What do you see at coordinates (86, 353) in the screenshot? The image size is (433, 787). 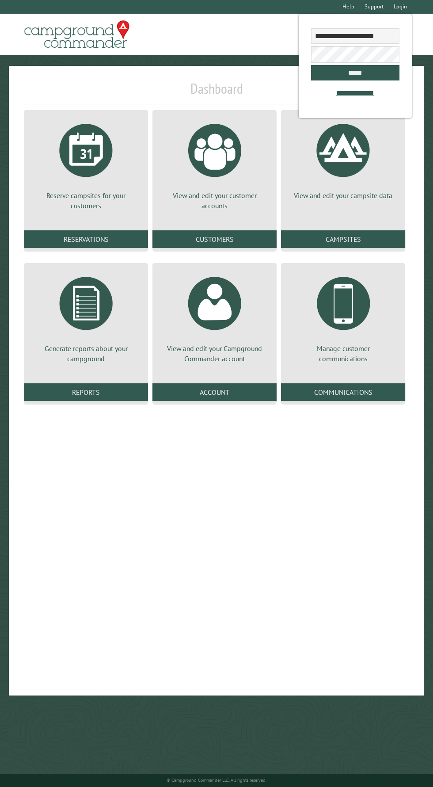 I see `p: Generate reports about your campground` at bounding box center [86, 353].